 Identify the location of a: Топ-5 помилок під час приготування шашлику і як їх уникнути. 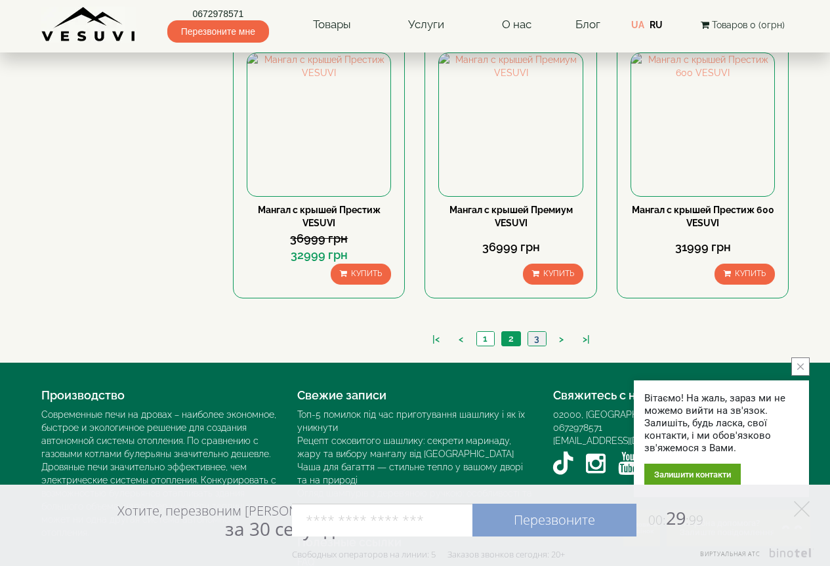
(411, 421).